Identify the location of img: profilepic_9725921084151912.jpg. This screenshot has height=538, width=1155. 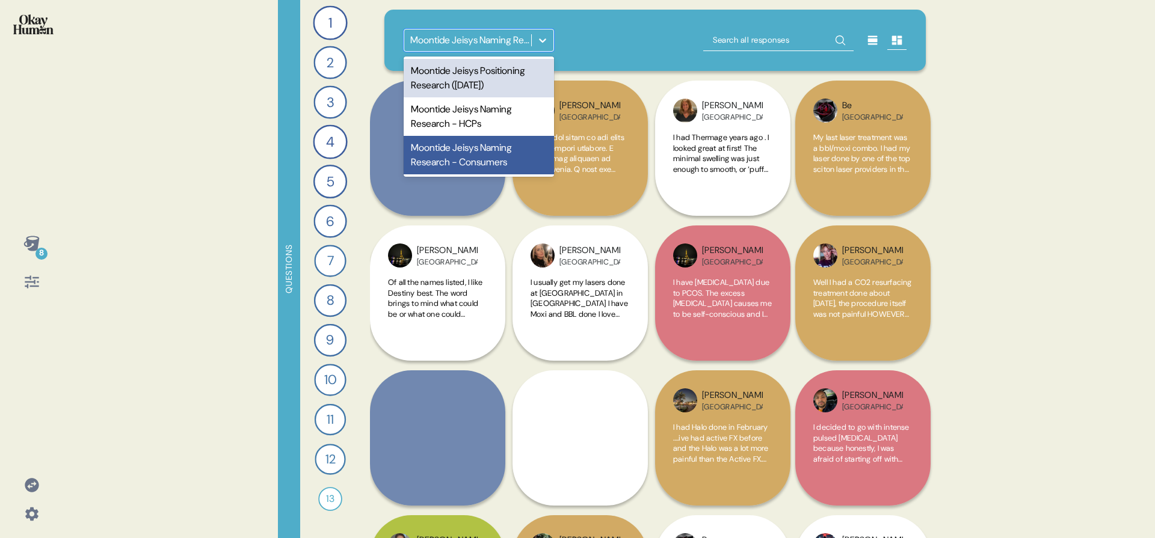
(685, 111).